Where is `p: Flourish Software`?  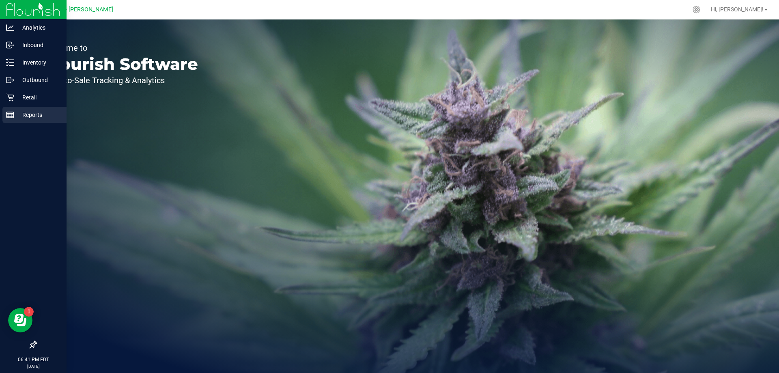
p: Flourish Software is located at coordinates (121, 64).